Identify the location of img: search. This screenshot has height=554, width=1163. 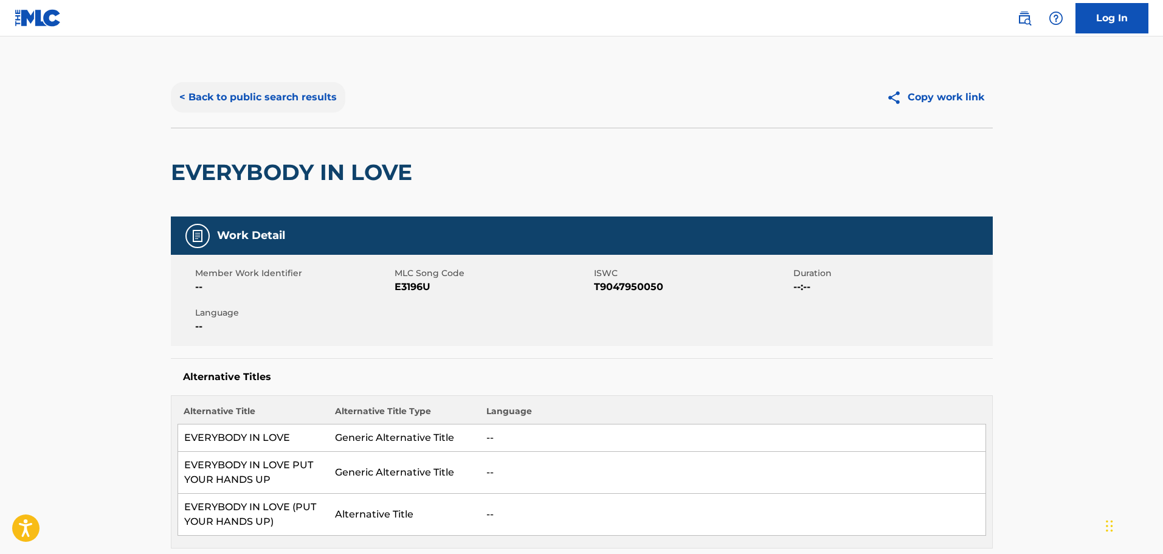
(1024, 18).